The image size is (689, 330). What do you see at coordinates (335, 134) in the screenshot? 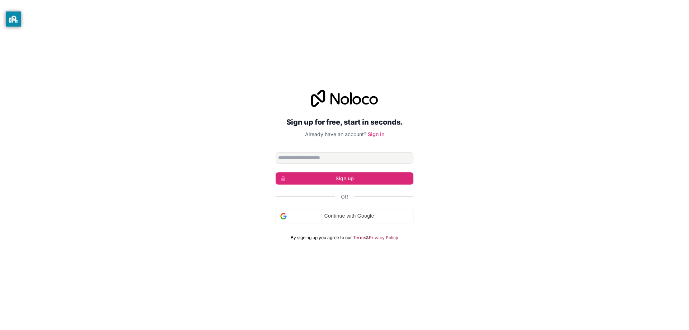
I see `span: Already have an account?` at bounding box center [335, 134].